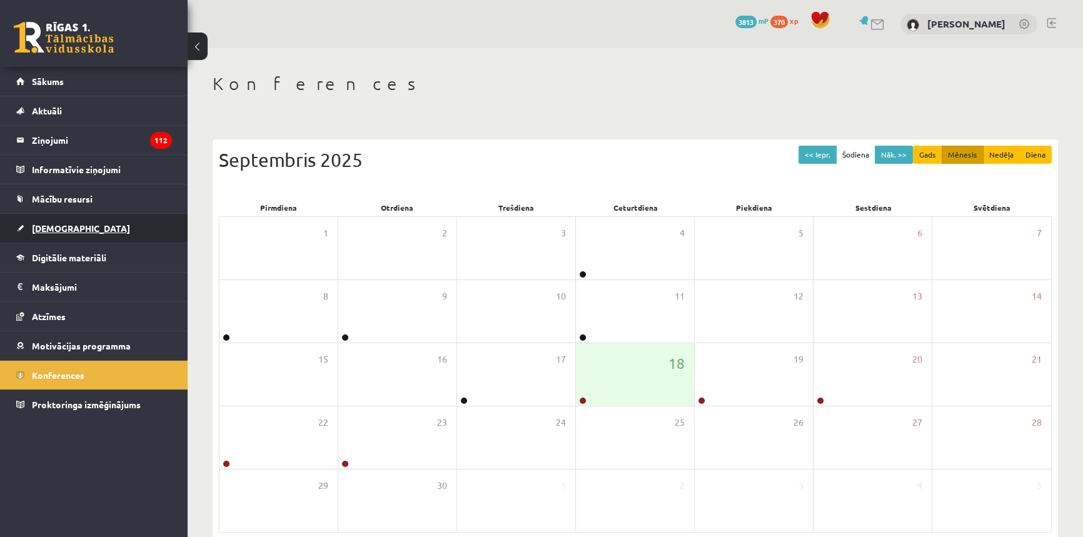 This screenshot has height=537, width=1083. Describe the element at coordinates (751, 21) in the screenshot. I see `a: 3813 mP` at that location.